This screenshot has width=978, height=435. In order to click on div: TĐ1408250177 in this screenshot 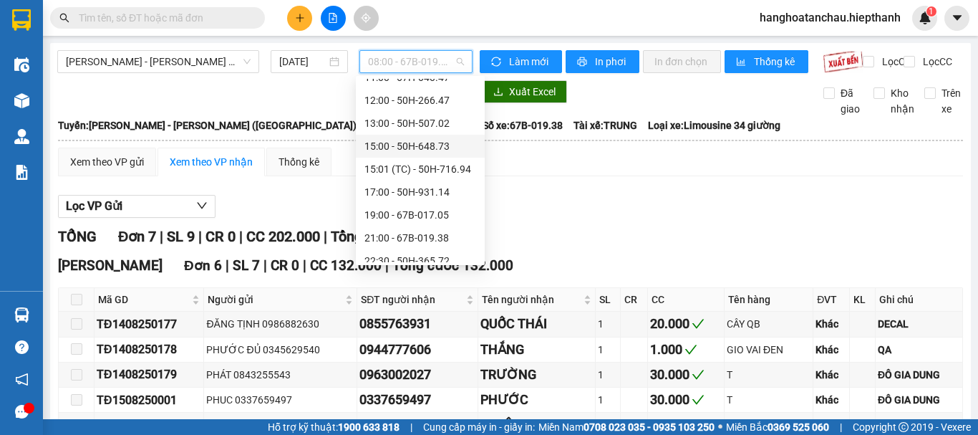, I will do `click(149, 324)`.